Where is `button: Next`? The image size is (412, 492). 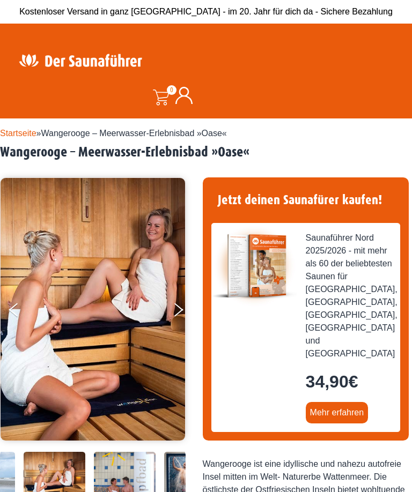 button: Next is located at coordinates (185, 312).